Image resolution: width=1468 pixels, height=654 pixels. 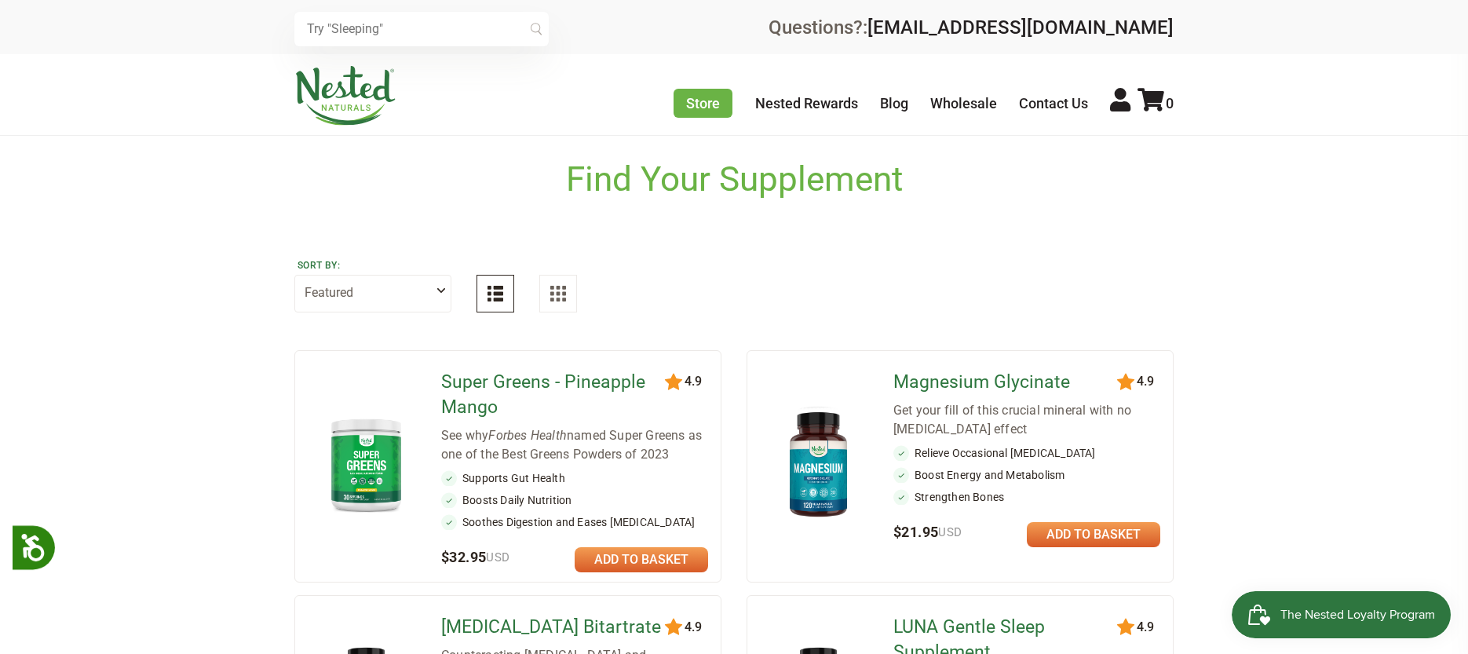 I want to click on a: Contact Us, so click(x=1053, y=103).